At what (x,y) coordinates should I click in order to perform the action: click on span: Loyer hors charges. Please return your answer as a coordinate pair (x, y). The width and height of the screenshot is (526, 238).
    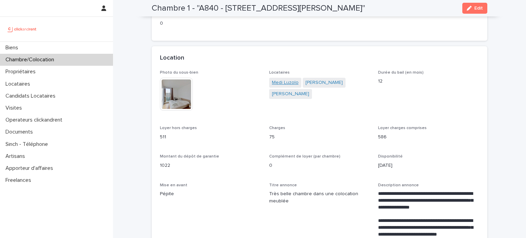
    Looking at the image, I should click on (179, 128).